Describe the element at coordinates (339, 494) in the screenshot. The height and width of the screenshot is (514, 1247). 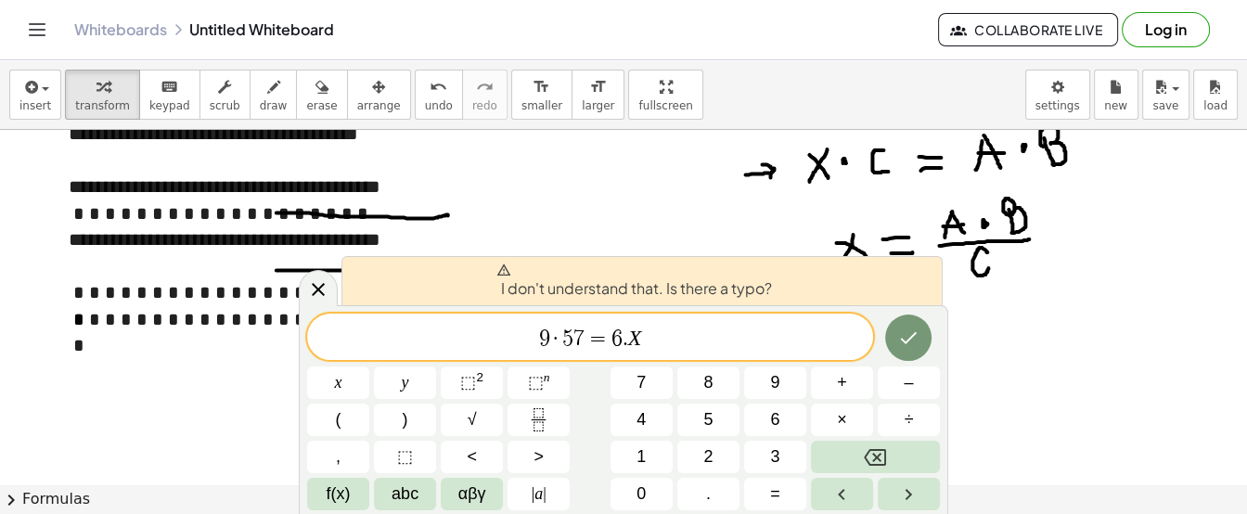
I see `span: f(x)` at that location.